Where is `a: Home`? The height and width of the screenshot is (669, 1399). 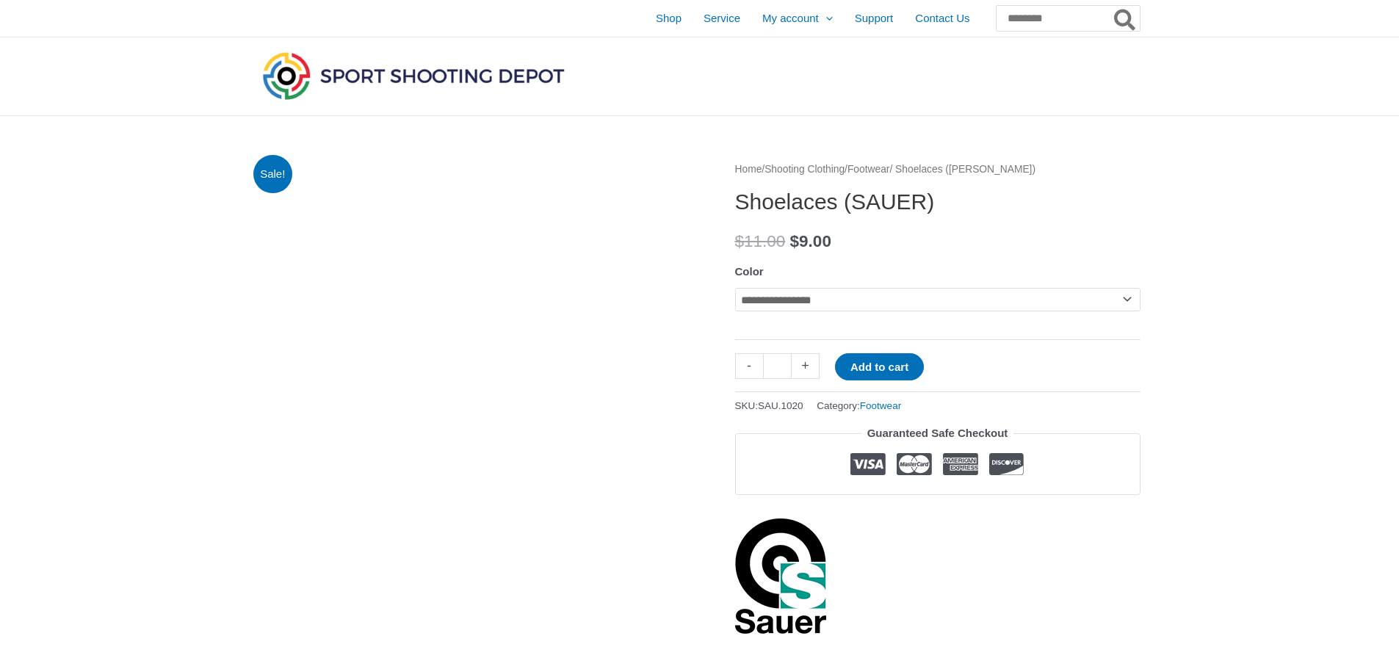 a: Home is located at coordinates (749, 169).